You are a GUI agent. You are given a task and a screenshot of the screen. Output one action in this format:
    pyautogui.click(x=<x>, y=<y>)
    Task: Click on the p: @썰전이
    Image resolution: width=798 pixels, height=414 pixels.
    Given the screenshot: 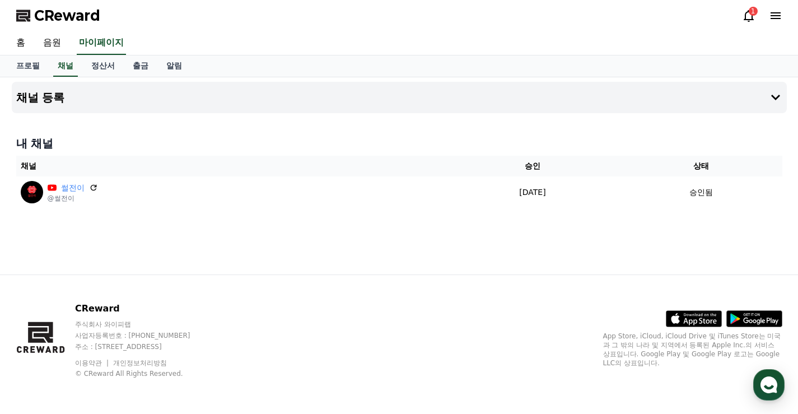 What is the action you would take?
    pyautogui.click(x=73, y=198)
    